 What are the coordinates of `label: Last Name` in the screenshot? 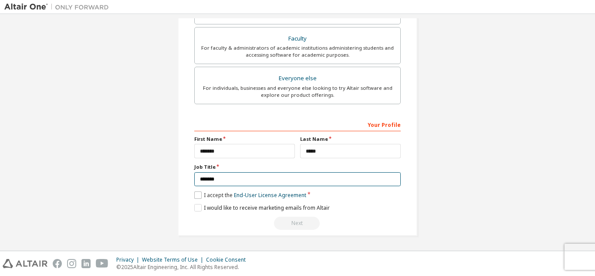 It's located at (350, 139).